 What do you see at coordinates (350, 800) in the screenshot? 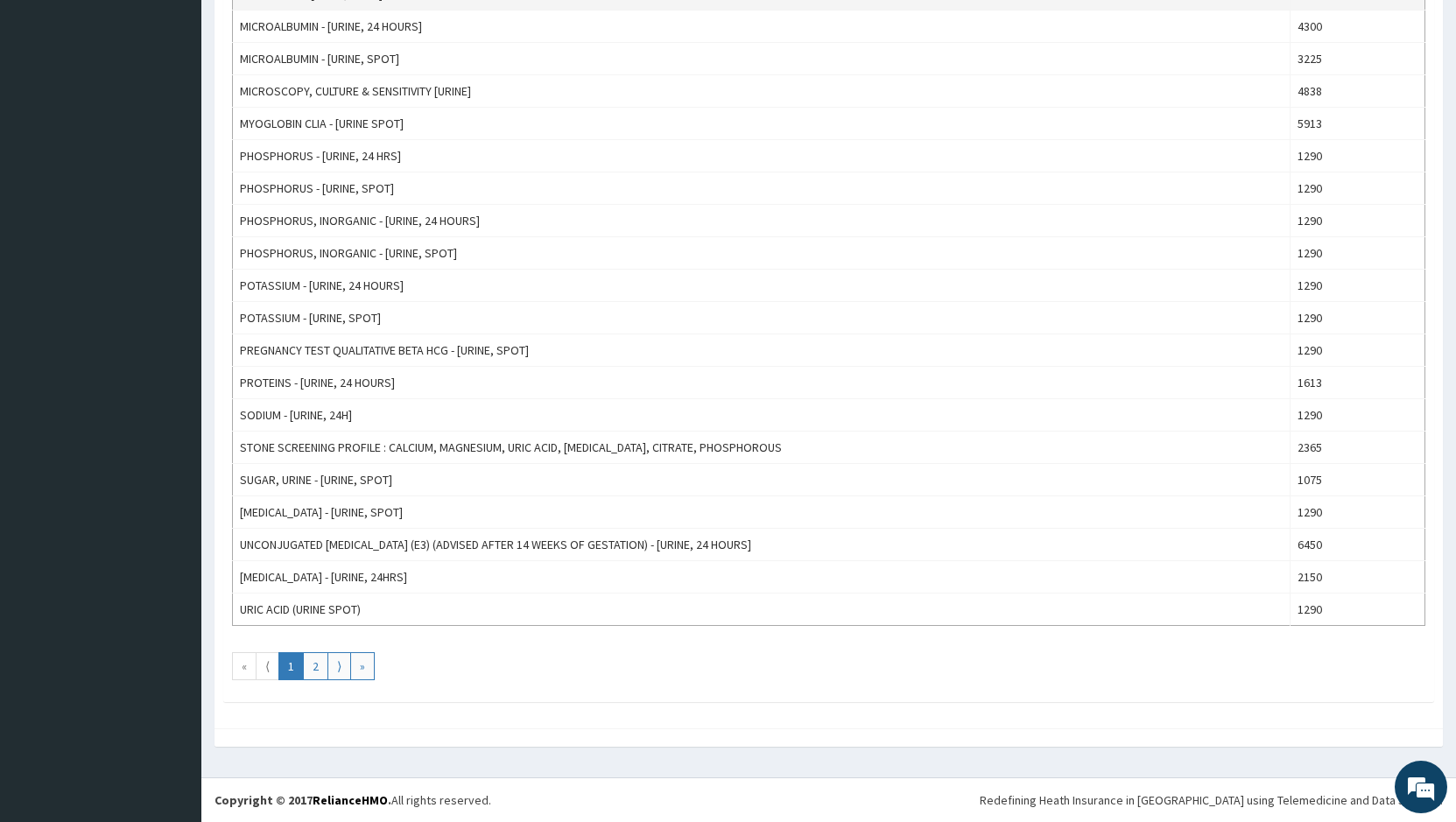
I see `a: RelianceHMO` at bounding box center [350, 800].